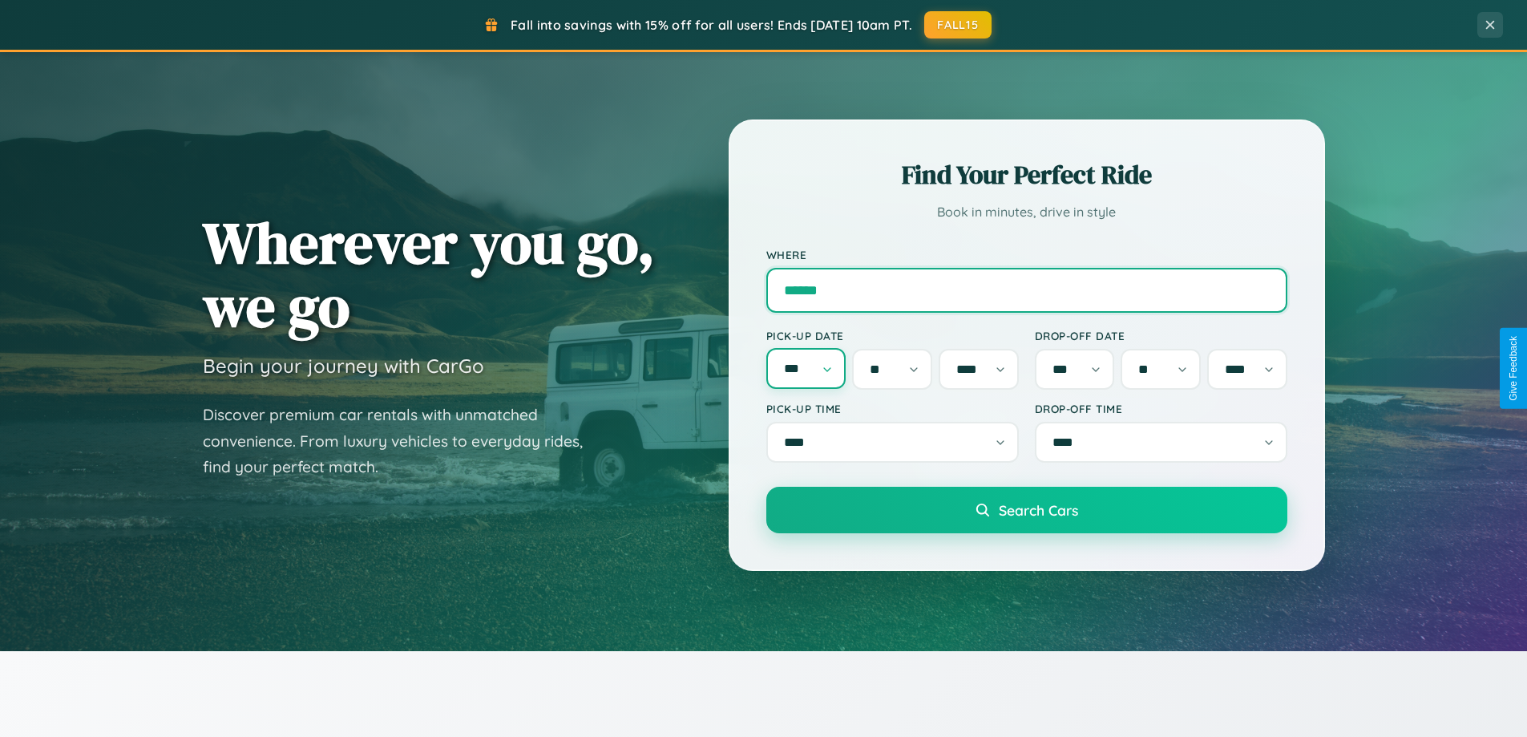 The height and width of the screenshot is (737, 1527). What do you see at coordinates (892, 335) in the screenshot?
I see `label: Pick-up Date` at bounding box center [892, 335].